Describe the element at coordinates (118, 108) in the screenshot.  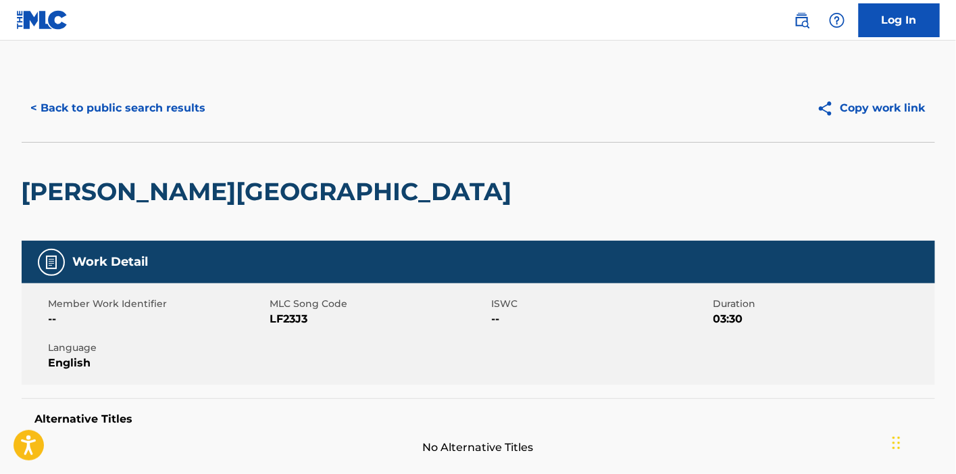
I see `button: < Back to public search results` at that location.